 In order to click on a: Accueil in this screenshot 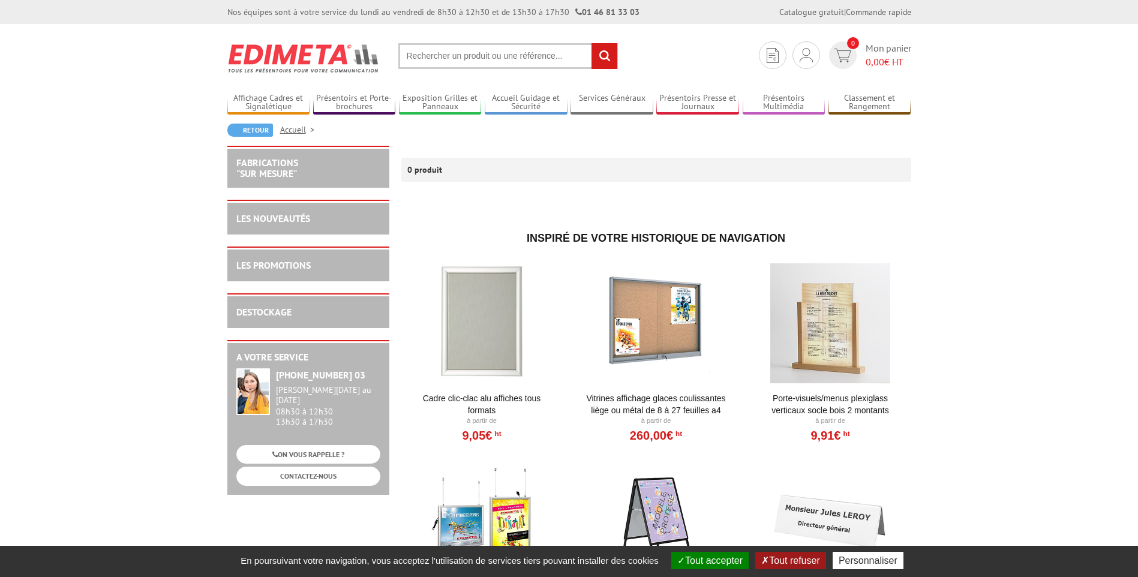, I will do `click(299, 130)`.